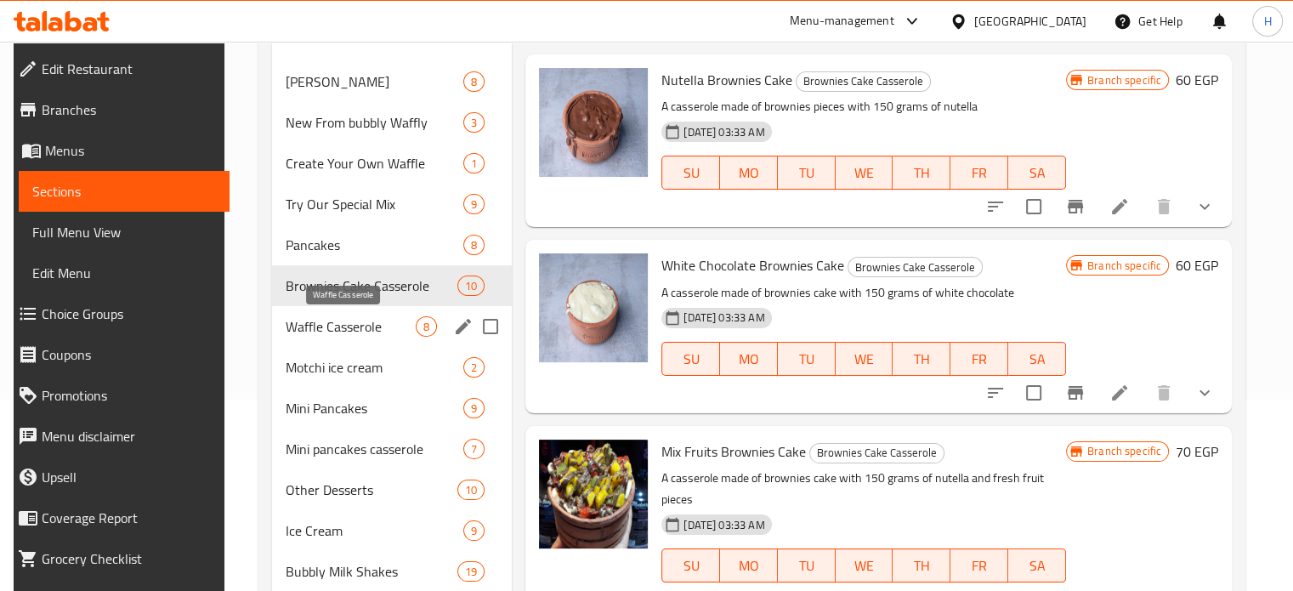 The height and width of the screenshot is (591, 1293). What do you see at coordinates (979, 565) in the screenshot?
I see `button: FR` at bounding box center [979, 565].